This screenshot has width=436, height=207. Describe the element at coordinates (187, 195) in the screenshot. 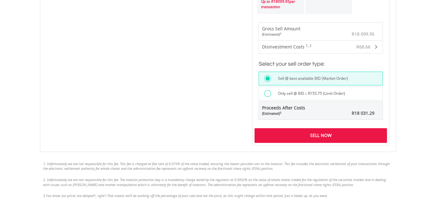

I see `span: You know our prices are delayed*, right? That means we’ll be working off the percentage of your s...` at that location.